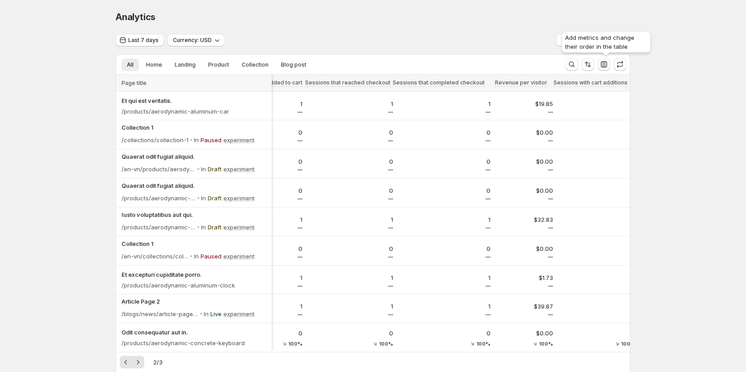  What do you see at coordinates (195, 101) in the screenshot?
I see `button: Et qui est veritatis.` at bounding box center [195, 101].